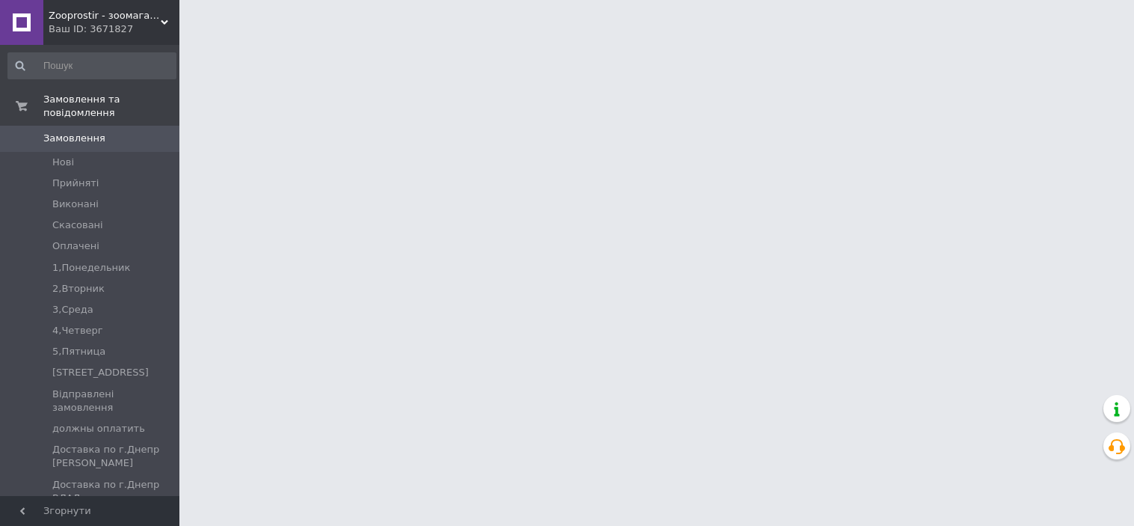 The width and height of the screenshot is (1134, 526). Describe the element at coordinates (105, 16) in the screenshot. I see `span: Zooprostir - зоомагазин` at that location.